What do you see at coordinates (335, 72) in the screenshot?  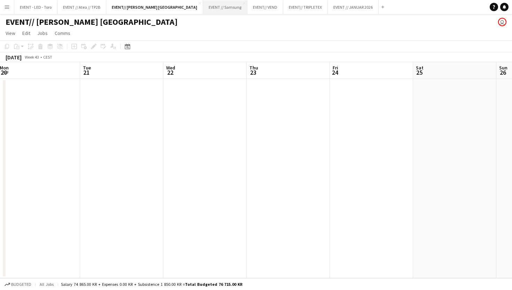 I see `span: 24` at bounding box center [335, 72].